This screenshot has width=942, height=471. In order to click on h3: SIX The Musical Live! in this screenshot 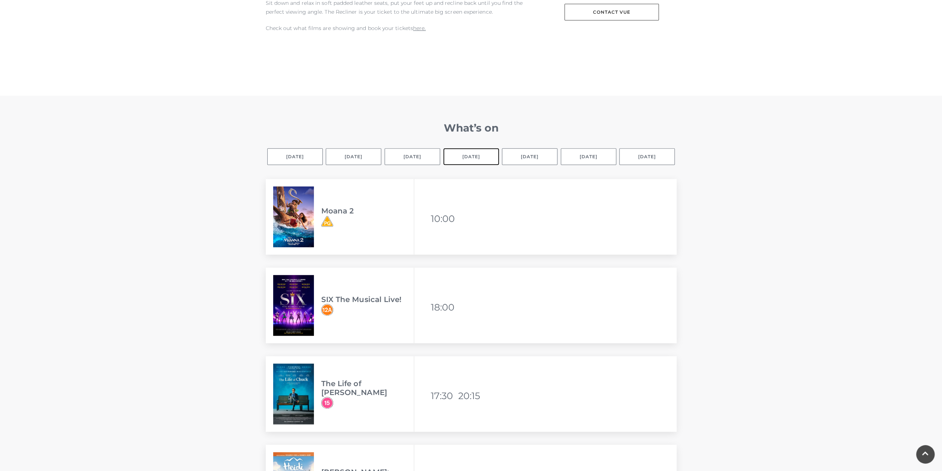, I will do `click(368, 299)`.